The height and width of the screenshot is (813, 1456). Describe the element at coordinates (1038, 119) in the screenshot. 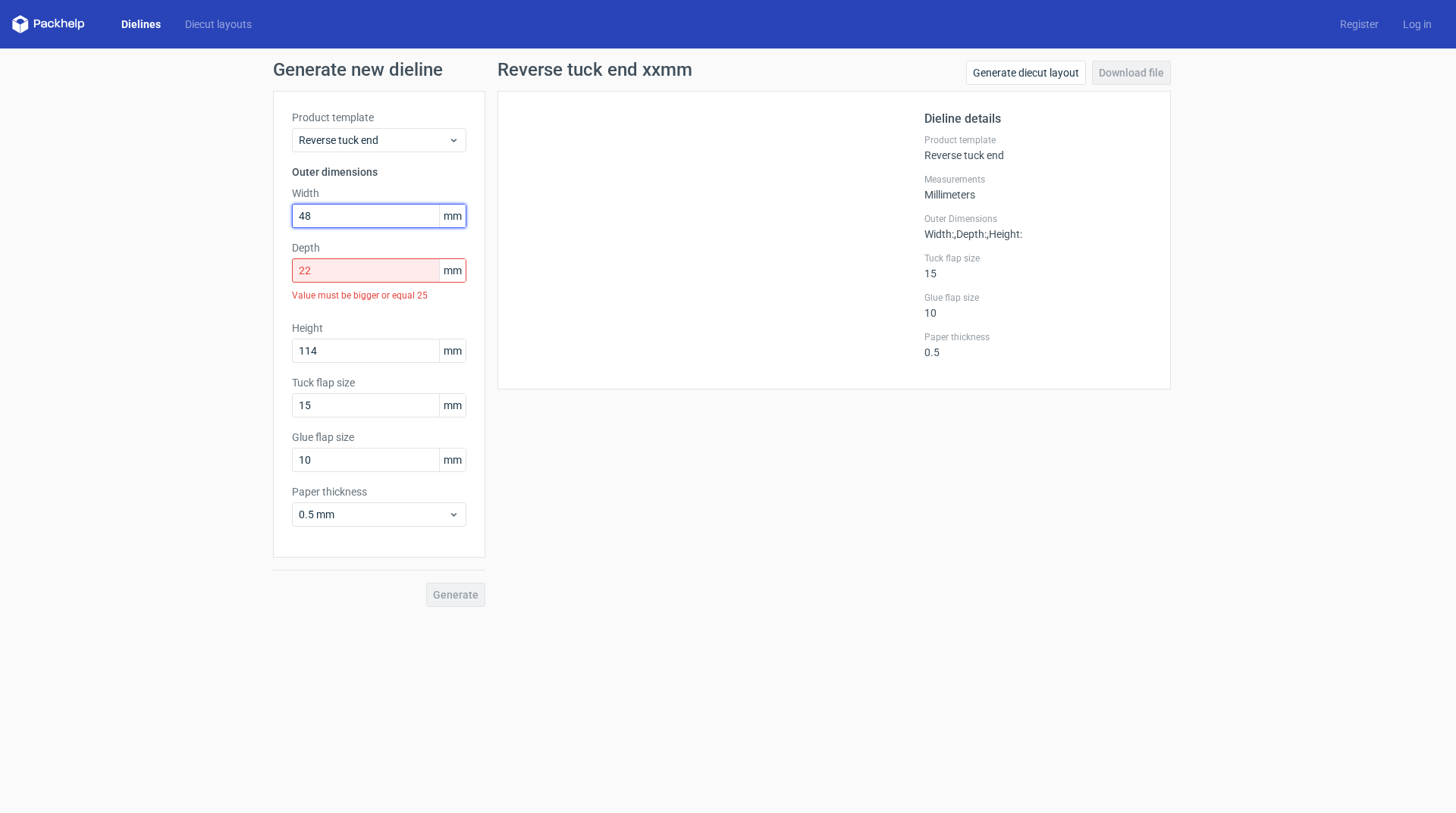

I see `h2: Dieline details` at that location.